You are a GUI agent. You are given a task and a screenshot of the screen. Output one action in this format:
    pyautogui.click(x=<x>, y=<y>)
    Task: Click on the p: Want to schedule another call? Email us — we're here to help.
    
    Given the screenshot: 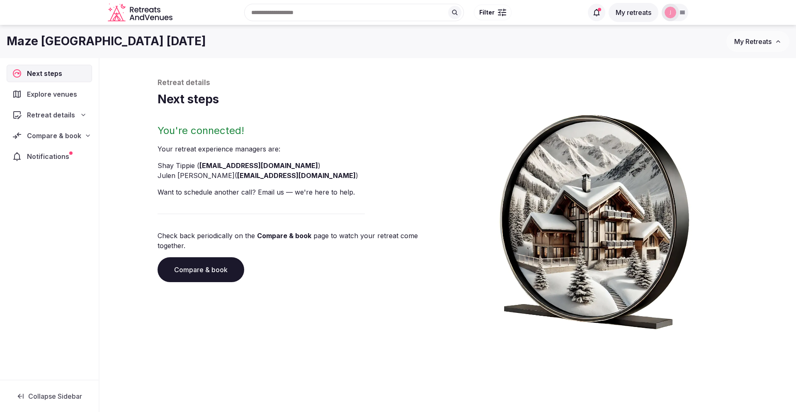 What is the action you would take?
    pyautogui.click(x=301, y=192)
    